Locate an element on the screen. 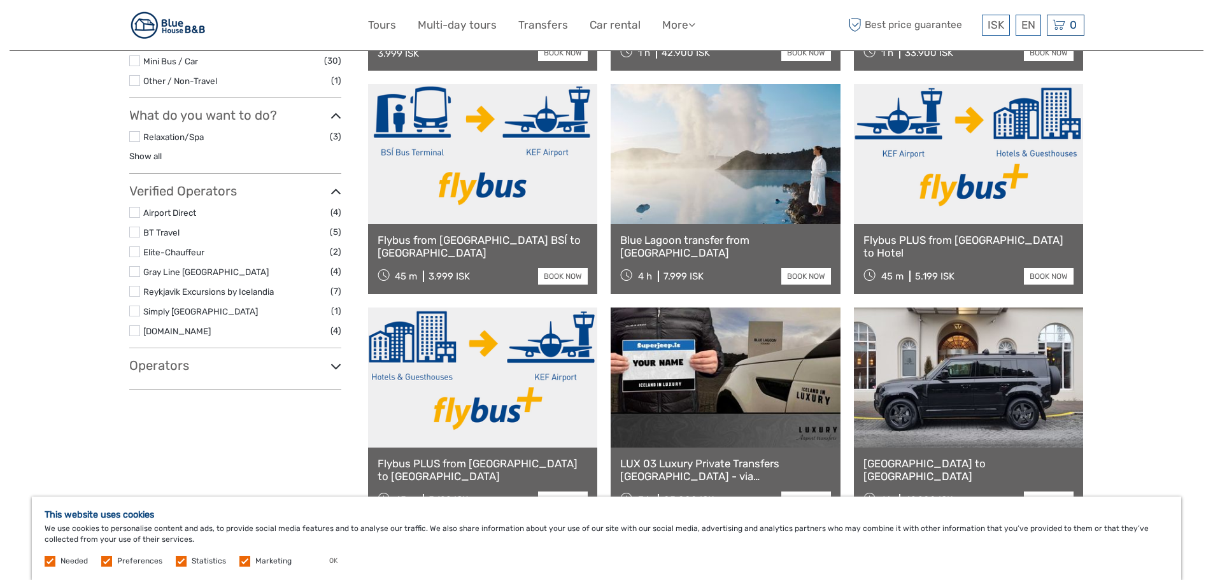 The image size is (1213, 580). label: Statistics is located at coordinates (209, 561).